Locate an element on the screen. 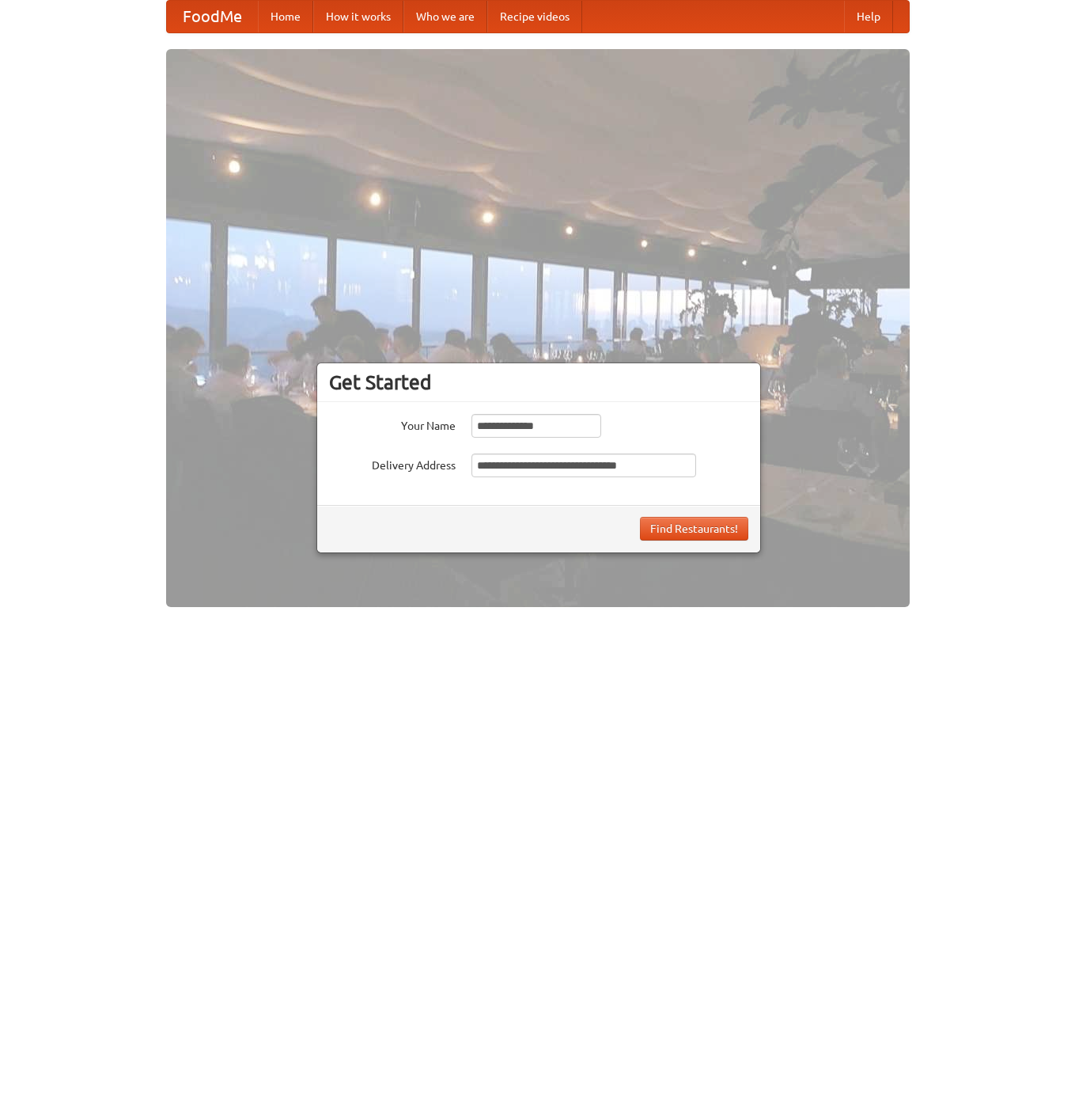 The width and height of the screenshot is (1075, 1120). a: FoodMe is located at coordinates (212, 17).